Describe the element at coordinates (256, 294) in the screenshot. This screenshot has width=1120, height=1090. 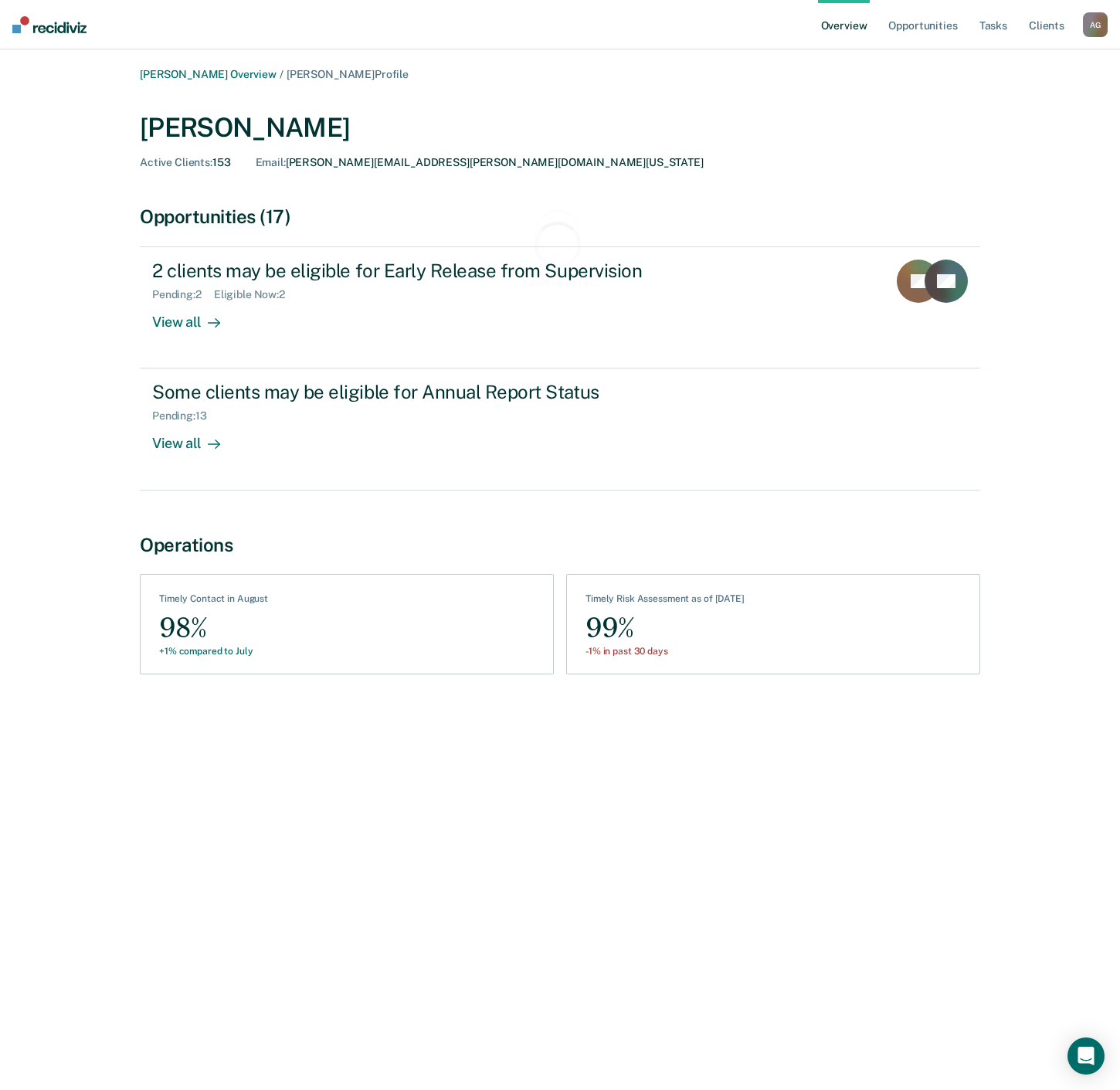
I see `div: Eligible Now : 2` at that location.